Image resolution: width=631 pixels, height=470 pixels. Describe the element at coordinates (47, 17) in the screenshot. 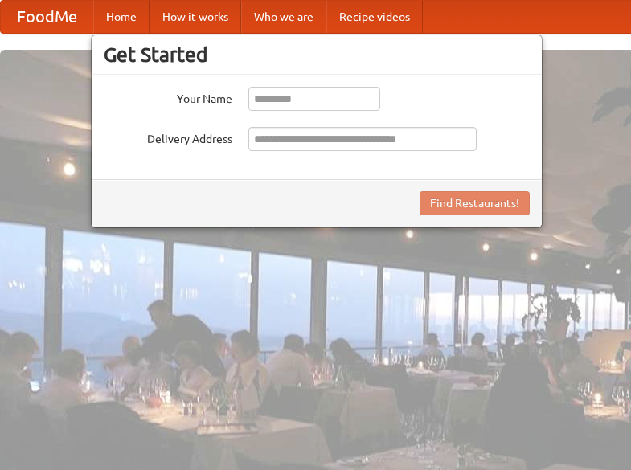

I see `a: FoodMe` at that location.